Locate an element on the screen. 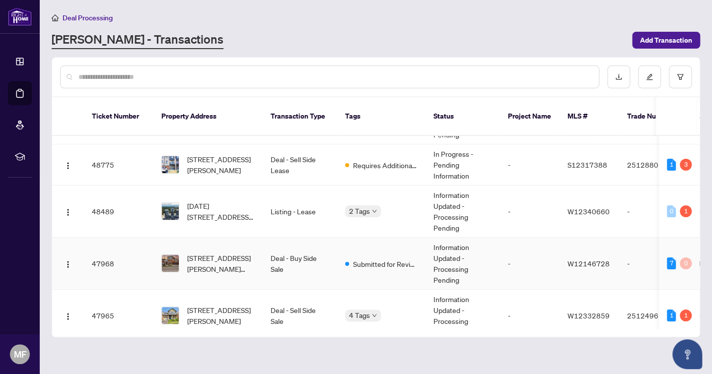 This screenshot has width=712, height=374. td: In Progress - Pending Information is located at coordinates (462, 165).